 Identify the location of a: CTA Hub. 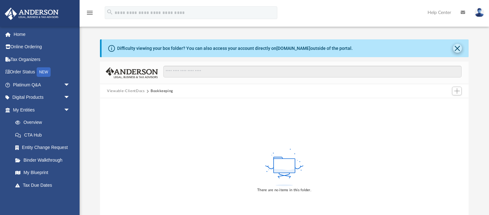
(44, 135).